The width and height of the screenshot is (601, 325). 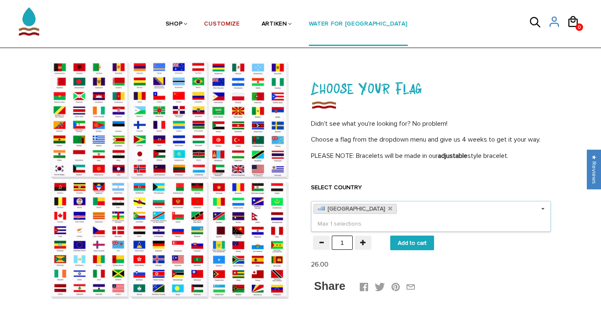 What do you see at coordinates (430, 123) in the screenshot?
I see `p: Didn't see what you're looking for? No problem!` at bounding box center [430, 123].